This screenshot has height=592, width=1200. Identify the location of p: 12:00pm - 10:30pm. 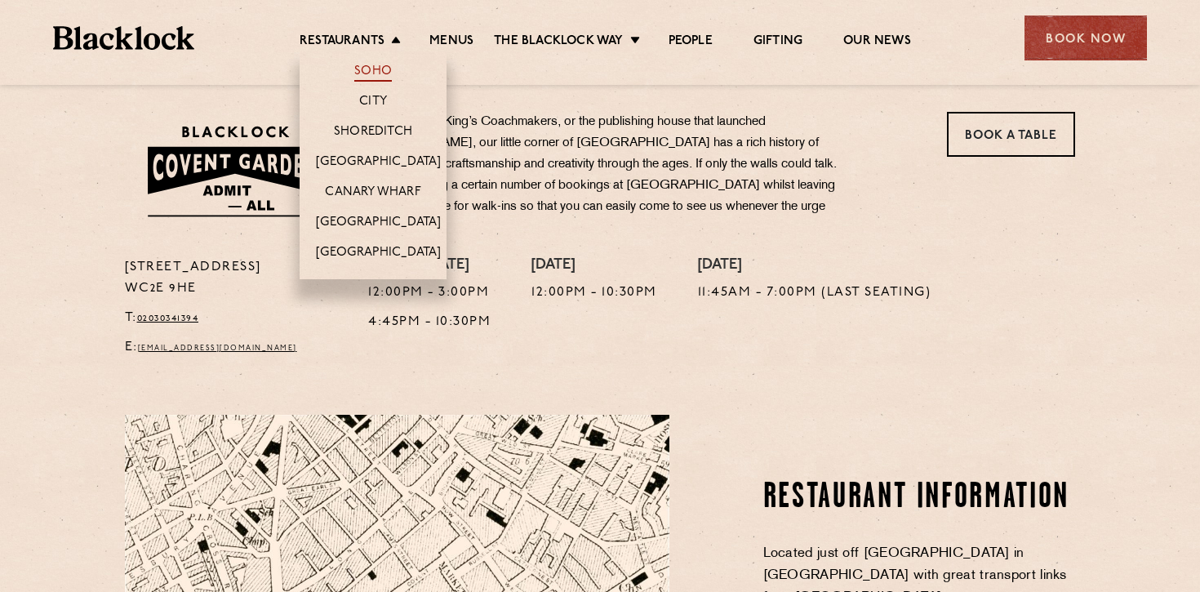
(594, 293).